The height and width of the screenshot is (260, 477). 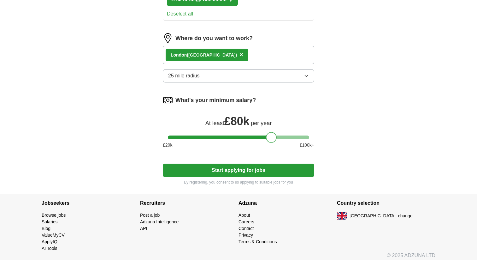 I want to click on a: Terms & Conditions, so click(x=258, y=241).